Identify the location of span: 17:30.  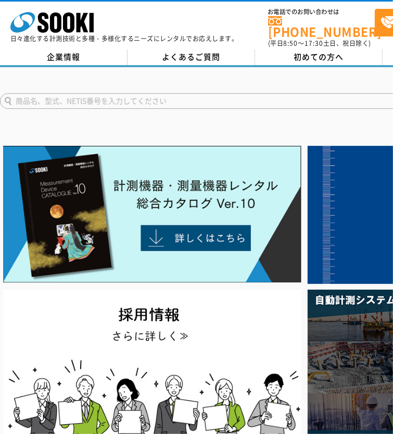
(314, 43).